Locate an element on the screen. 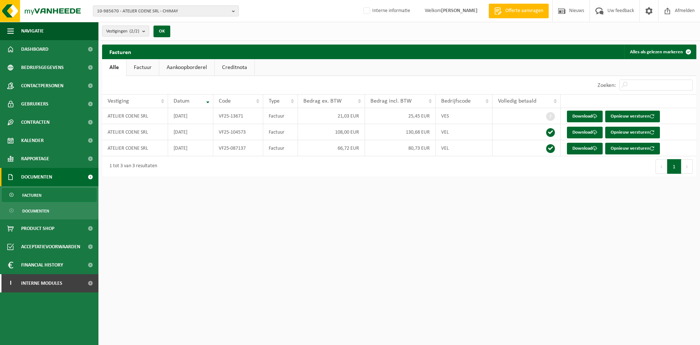 The width and height of the screenshot is (700, 345). label: Interne informatie is located at coordinates (386, 11).